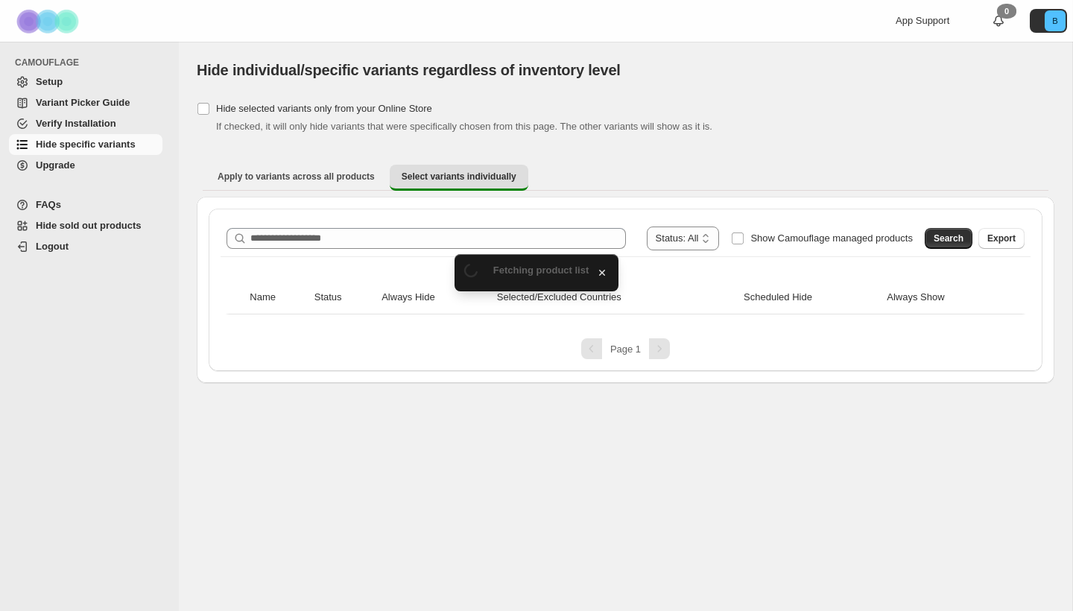 Image resolution: width=1073 pixels, height=611 pixels. What do you see at coordinates (998, 21) in the screenshot?
I see `a: 0` at bounding box center [998, 21].